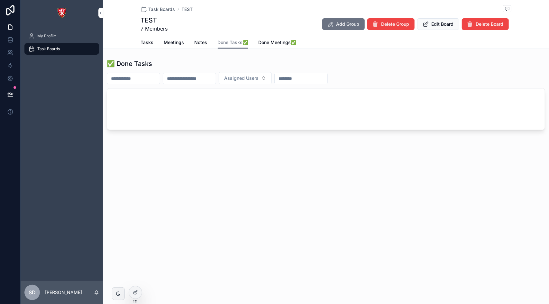  Describe the element at coordinates (32, 293) in the screenshot. I see `span: SD` at that location.